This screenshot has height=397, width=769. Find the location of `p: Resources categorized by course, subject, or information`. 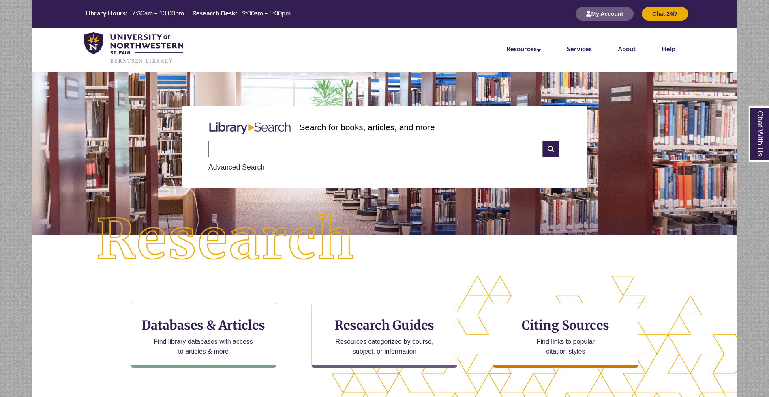

p: Resources categorized by course, subject, or information is located at coordinates (384, 346).